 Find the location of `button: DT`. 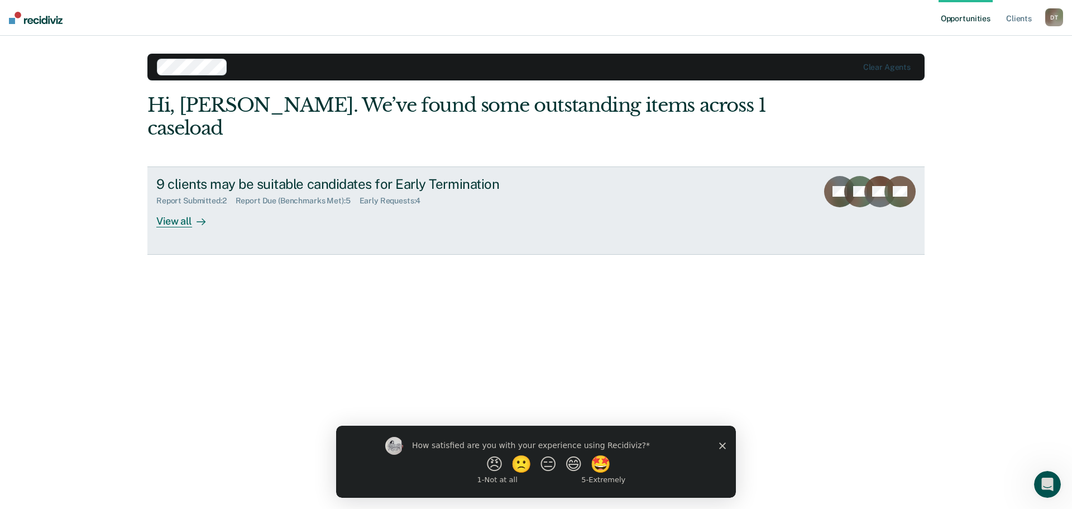

button: DT is located at coordinates (1055, 17).